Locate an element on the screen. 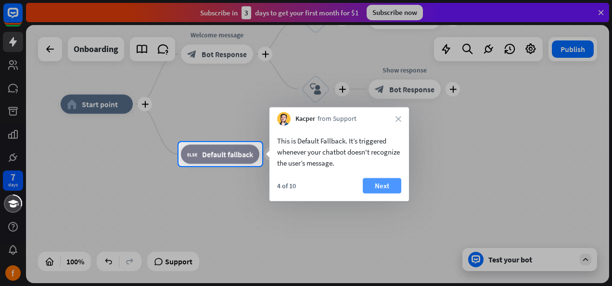  div: This is Default Fallback. It’s triggered whenever your chatbot doesn't recognize the user’s message. is located at coordinates (339, 152).